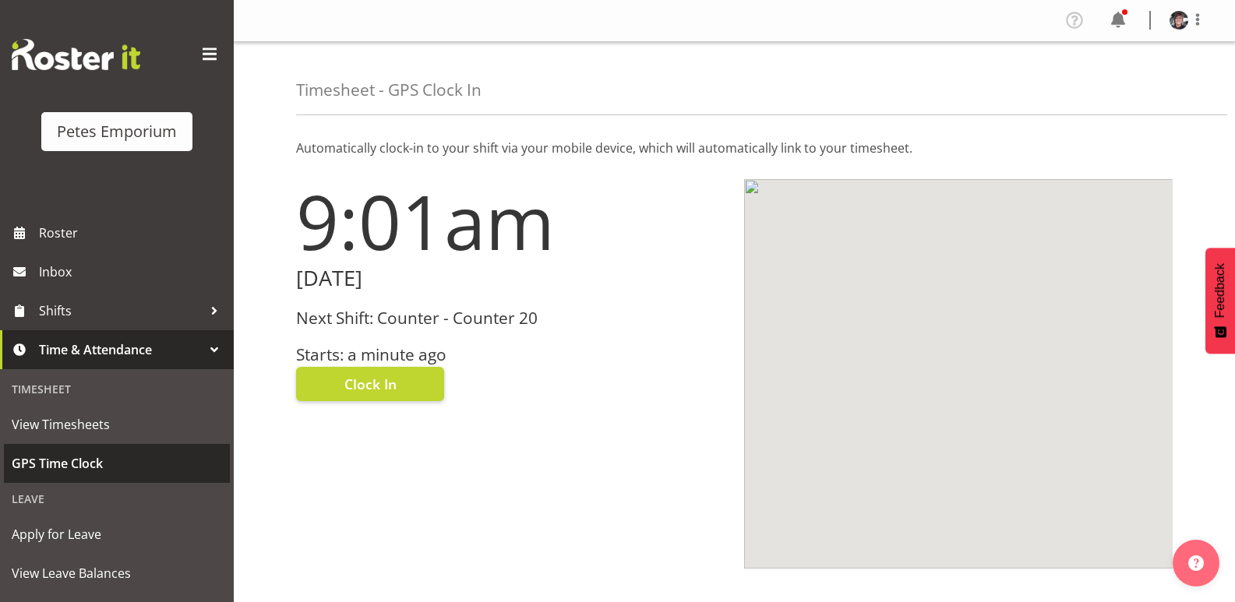 This screenshot has width=1235, height=602. I want to click on h3: Next Shift: Counter - Counter 20, so click(510, 318).